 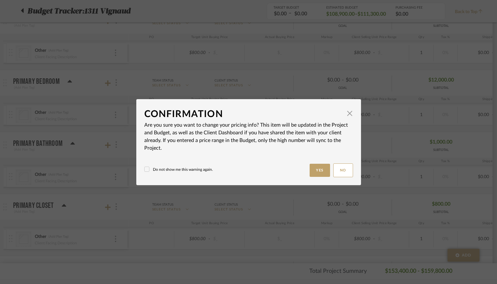 What do you see at coordinates (244, 114) in the screenshot?
I see `div: Confirmation` at bounding box center [244, 114].